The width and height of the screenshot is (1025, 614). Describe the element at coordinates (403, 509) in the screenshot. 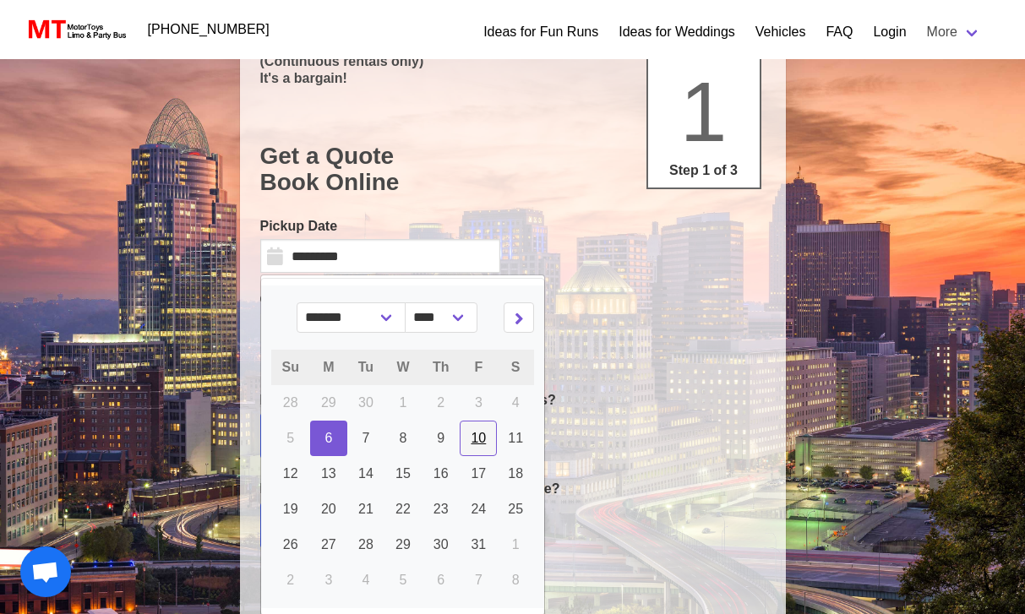

I see `a: 22` at that location.